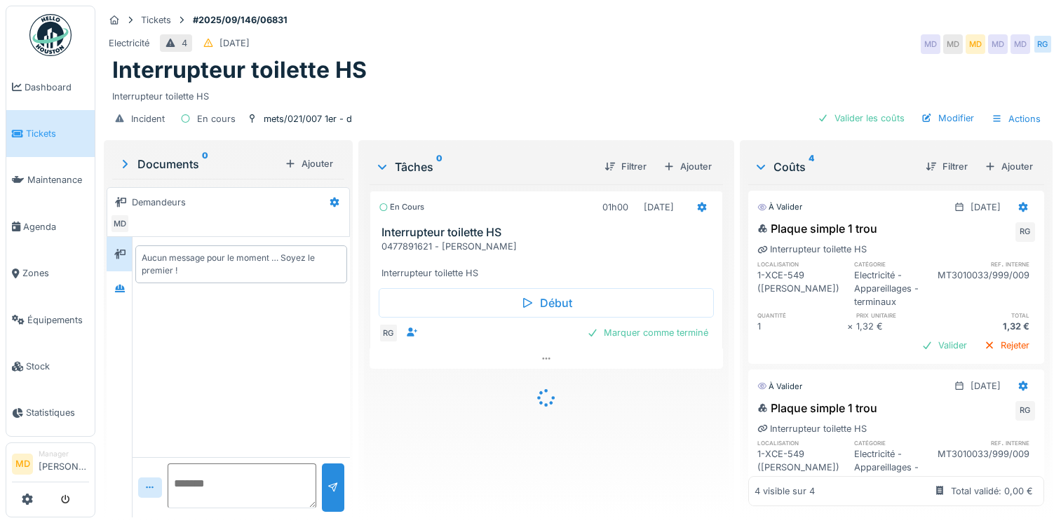  Describe the element at coordinates (57, 412) in the screenshot. I see `span: Statistiques` at that location.